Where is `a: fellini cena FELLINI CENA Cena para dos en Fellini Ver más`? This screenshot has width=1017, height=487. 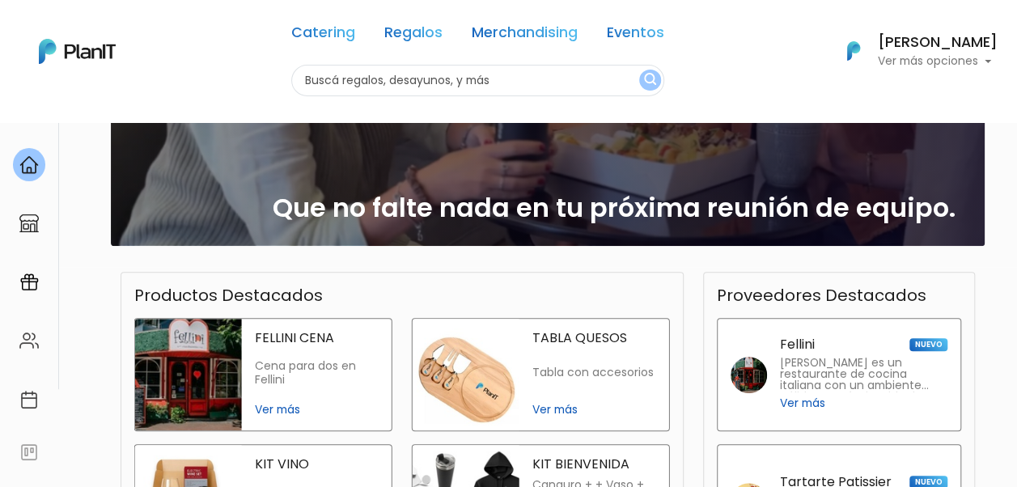 a: fellini cena FELLINI CENA Cena para dos en Fellini Ver más is located at coordinates (263, 374).